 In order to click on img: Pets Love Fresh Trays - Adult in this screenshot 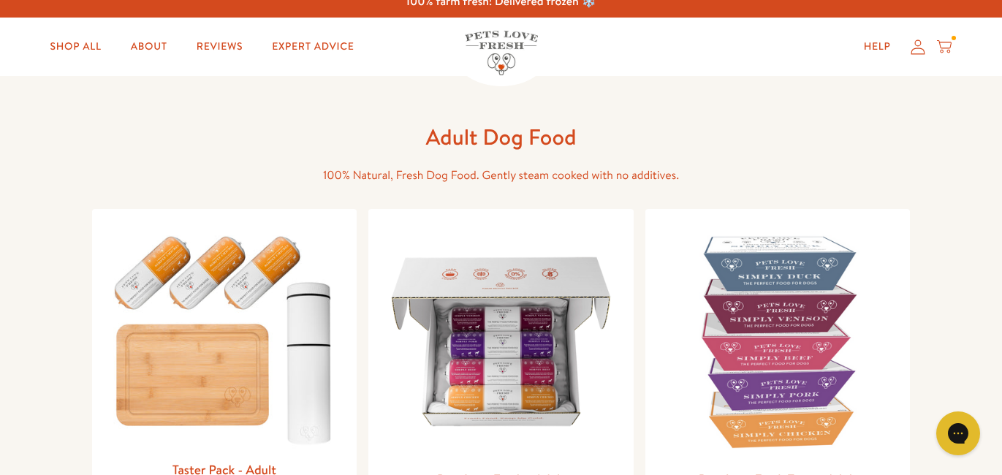, I will do `click(778, 341)`.